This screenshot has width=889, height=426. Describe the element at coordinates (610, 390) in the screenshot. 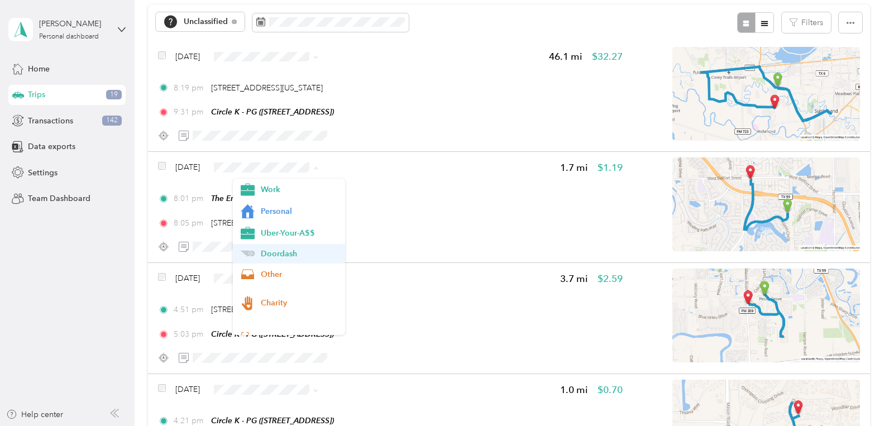

I see `span: $0.70` at that location.